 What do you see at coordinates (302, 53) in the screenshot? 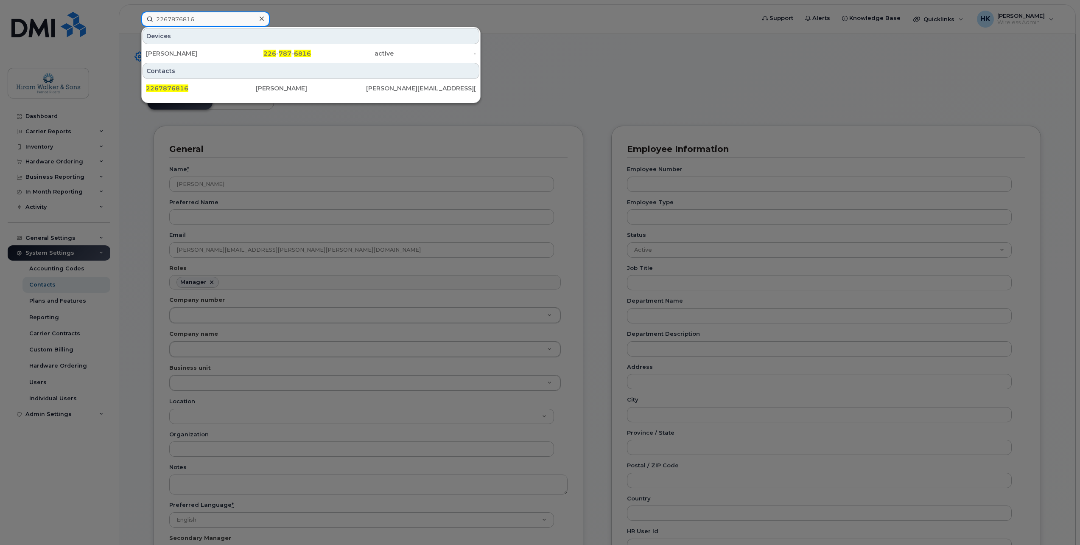
I see `span: 6816` at bounding box center [302, 53].